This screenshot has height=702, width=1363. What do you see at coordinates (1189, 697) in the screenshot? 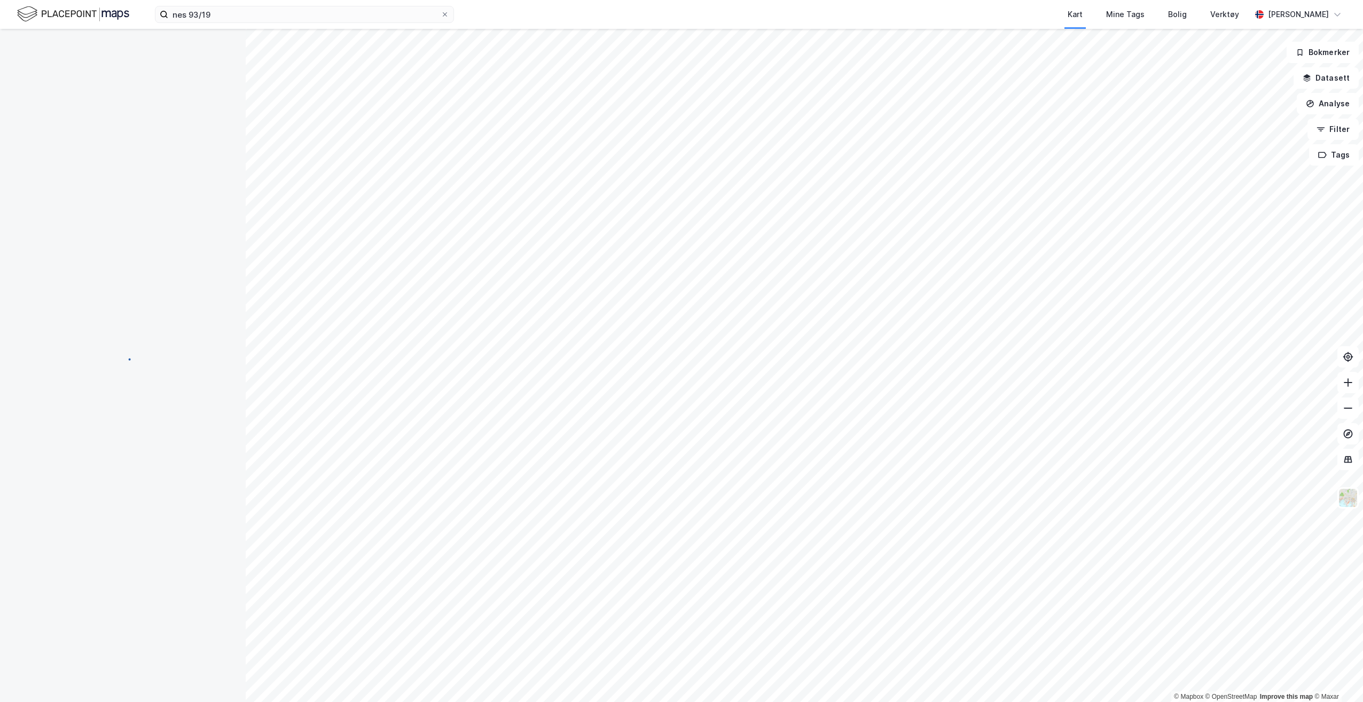
I see `a: Mapbox` at bounding box center [1189, 697].